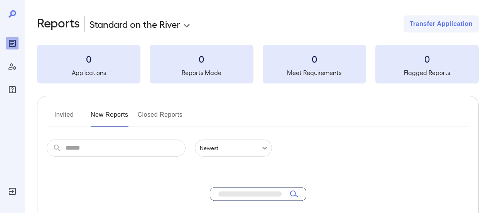  I want to click on button: Transfer Application, so click(441, 24).